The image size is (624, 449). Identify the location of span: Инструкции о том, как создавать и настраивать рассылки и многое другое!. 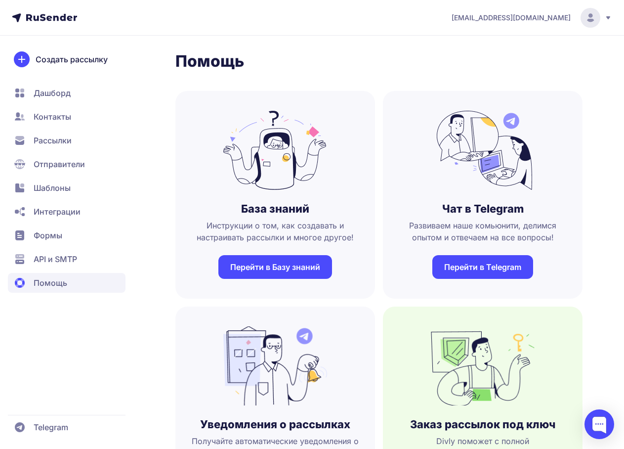
(275, 231).